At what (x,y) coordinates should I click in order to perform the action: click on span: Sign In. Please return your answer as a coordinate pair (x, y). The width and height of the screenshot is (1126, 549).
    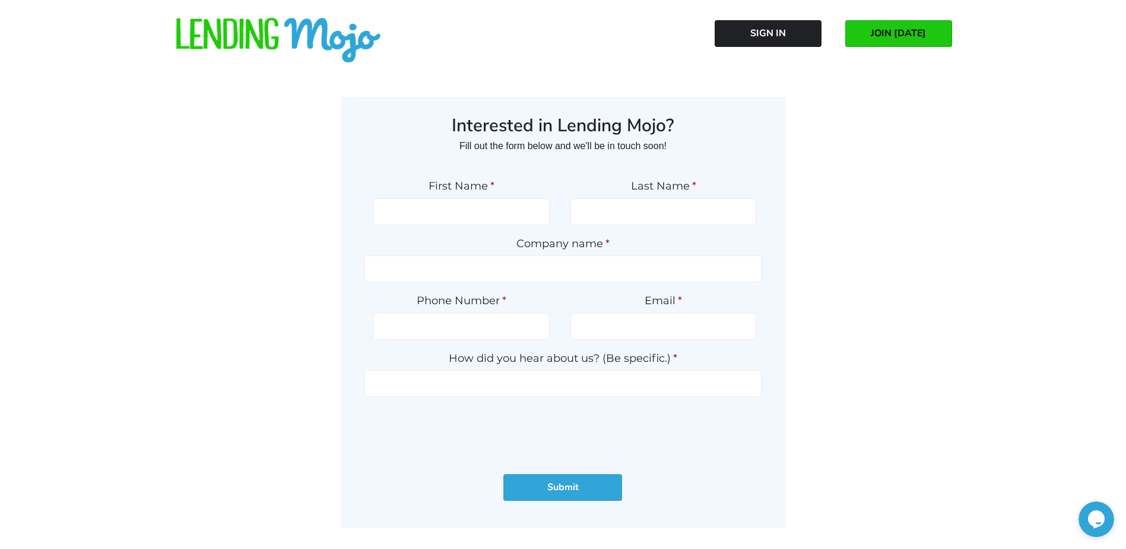
    Looking at the image, I should click on (768, 33).